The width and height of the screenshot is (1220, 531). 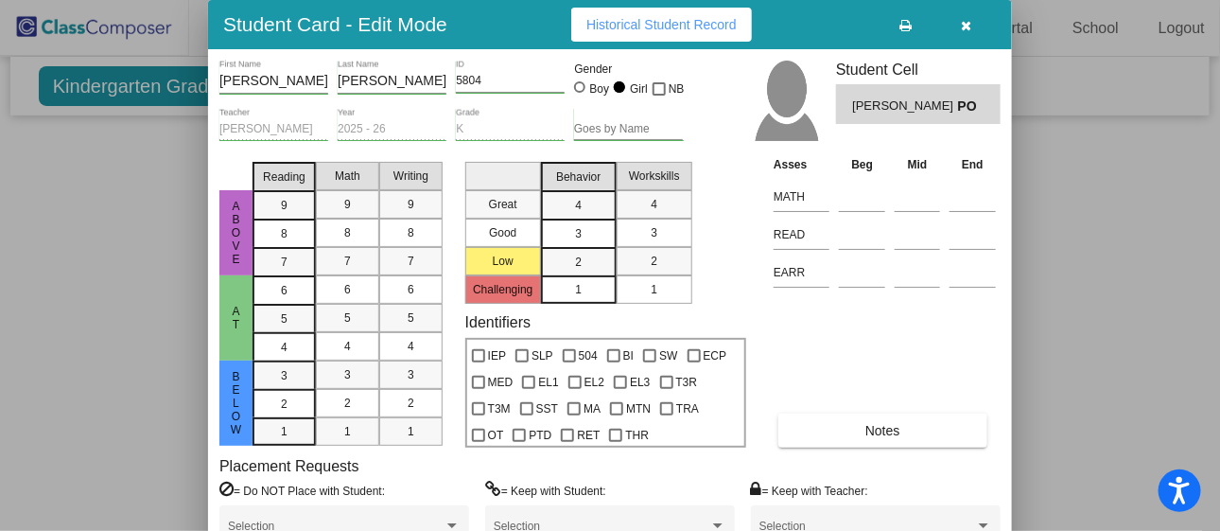 I want to click on span: Notes, so click(x=883, y=430).